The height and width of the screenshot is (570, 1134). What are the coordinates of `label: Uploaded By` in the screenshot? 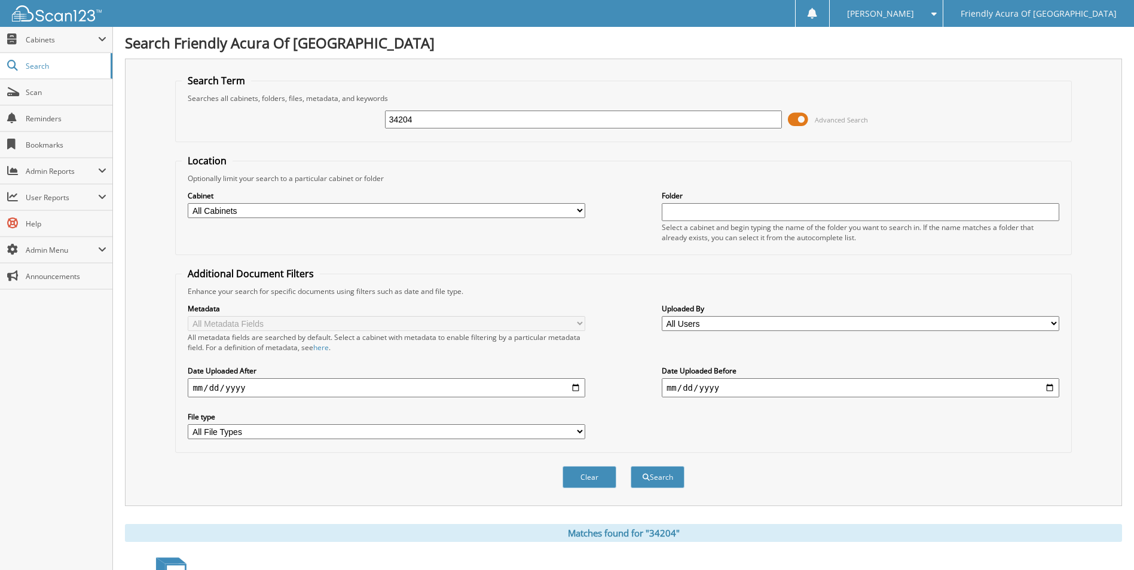 It's located at (860, 308).